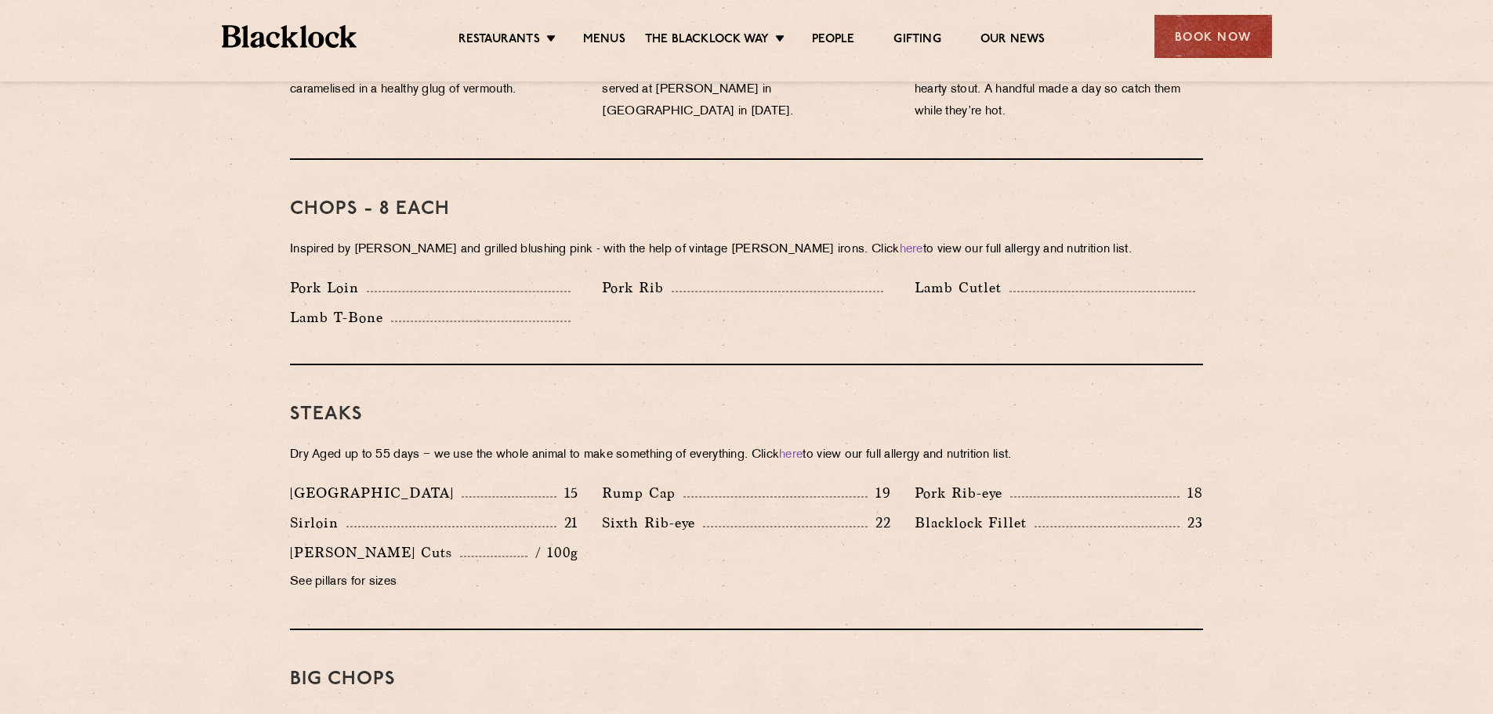  I want to click on p: / 100g, so click(553, 553).